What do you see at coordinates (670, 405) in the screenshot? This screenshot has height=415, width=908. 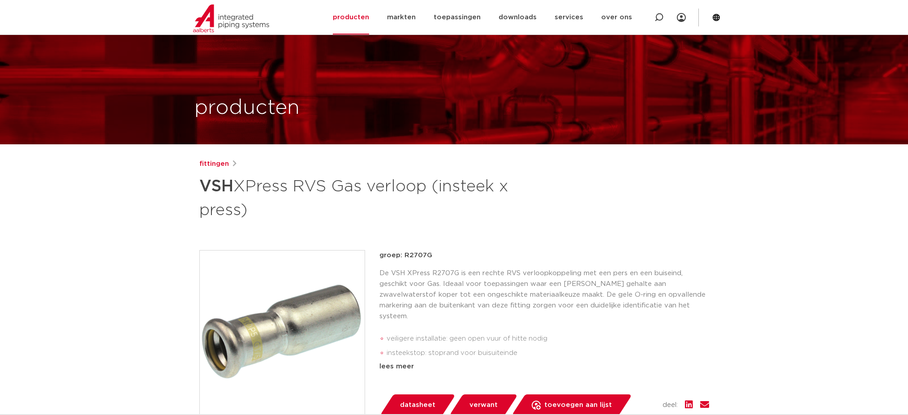 I see `span: deel:` at bounding box center [670, 405].